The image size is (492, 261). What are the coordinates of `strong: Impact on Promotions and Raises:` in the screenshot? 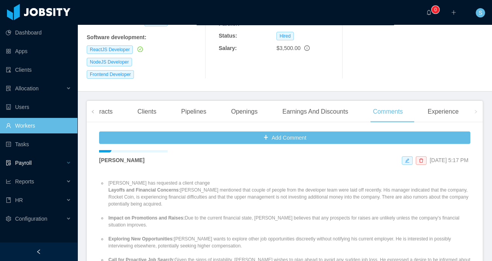 It's located at (146, 218).